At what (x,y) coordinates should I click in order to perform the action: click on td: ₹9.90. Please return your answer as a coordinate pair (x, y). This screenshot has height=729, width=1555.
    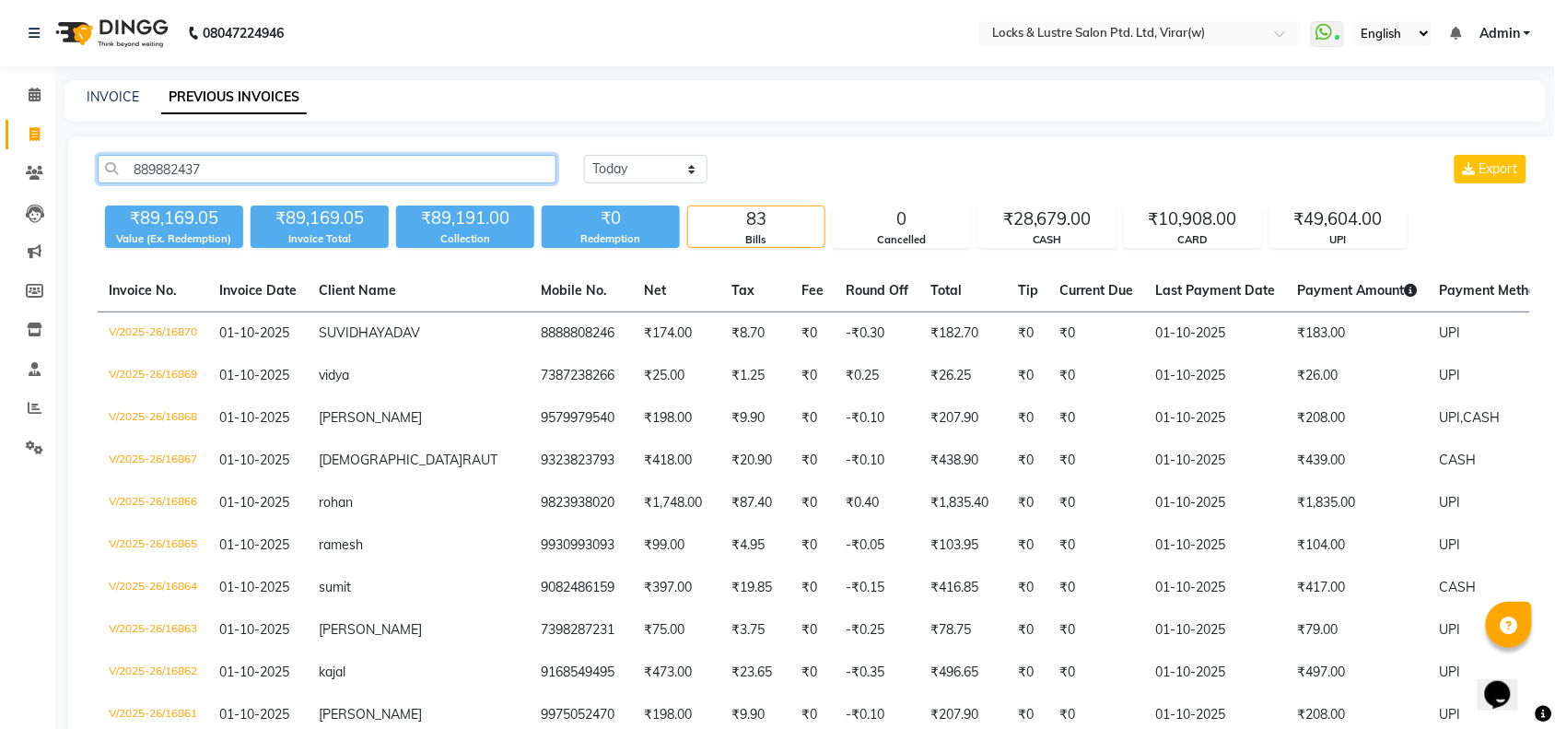
    Looking at the image, I should click on (755, 418).